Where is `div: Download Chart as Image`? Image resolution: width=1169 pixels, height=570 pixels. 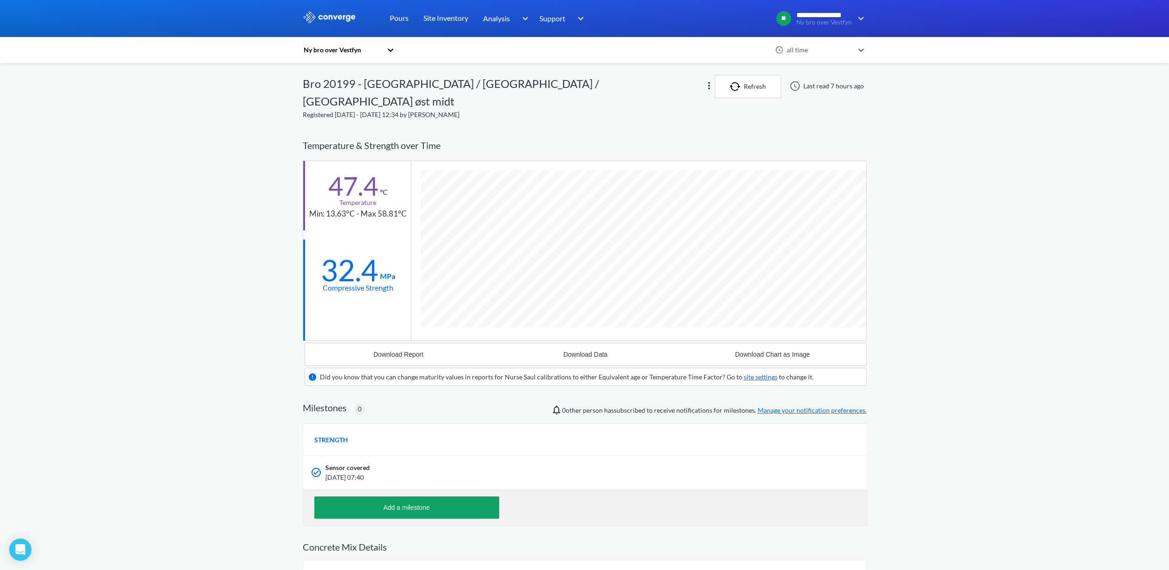 div: Download Chart as Image is located at coordinates (772, 354).